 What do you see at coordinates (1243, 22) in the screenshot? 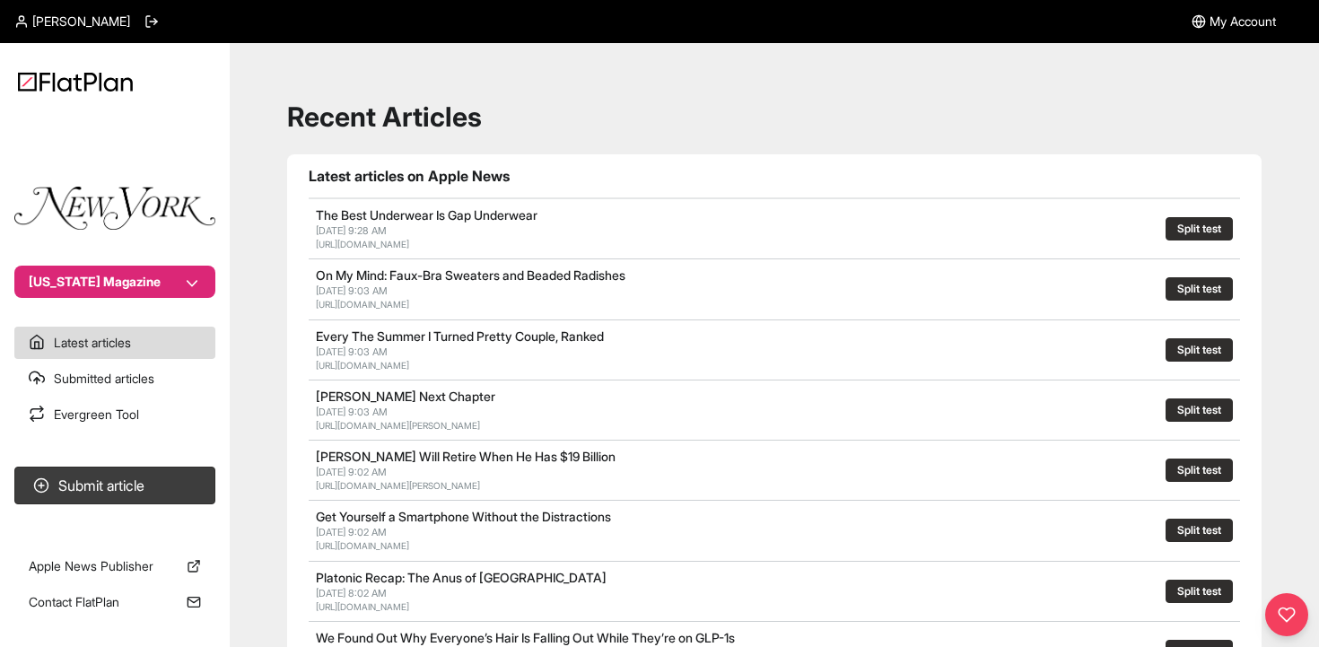
I see `span: My Account` at bounding box center [1243, 22].